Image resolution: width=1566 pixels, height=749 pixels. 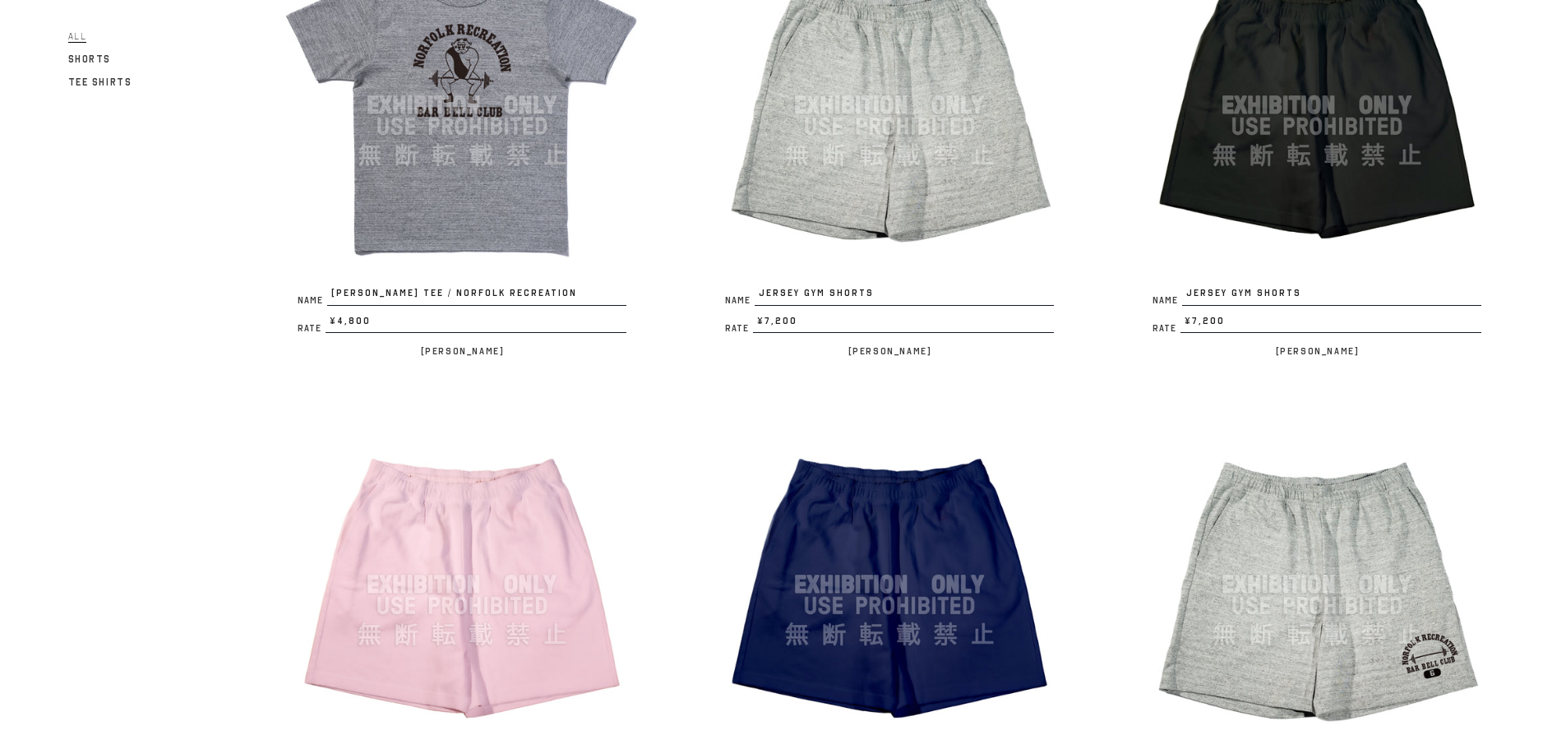 What do you see at coordinates (100, 82) in the screenshot?
I see `span: Tee Shirts` at bounding box center [100, 82].